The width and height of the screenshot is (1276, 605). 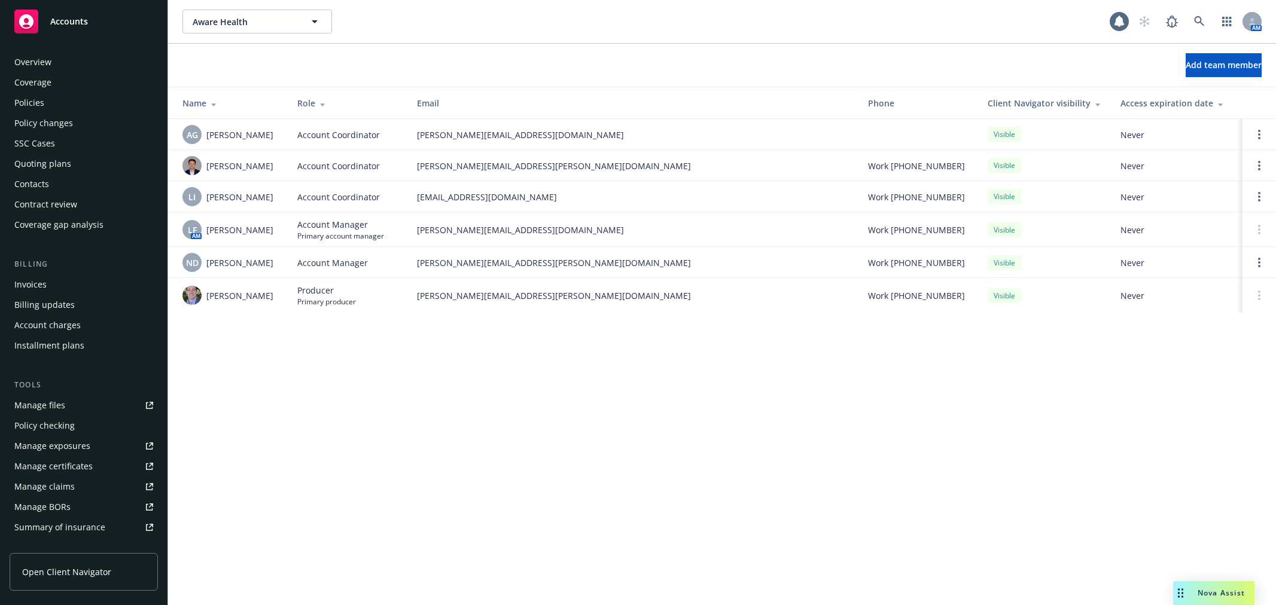 I want to click on div: Role, so click(x=348, y=103).